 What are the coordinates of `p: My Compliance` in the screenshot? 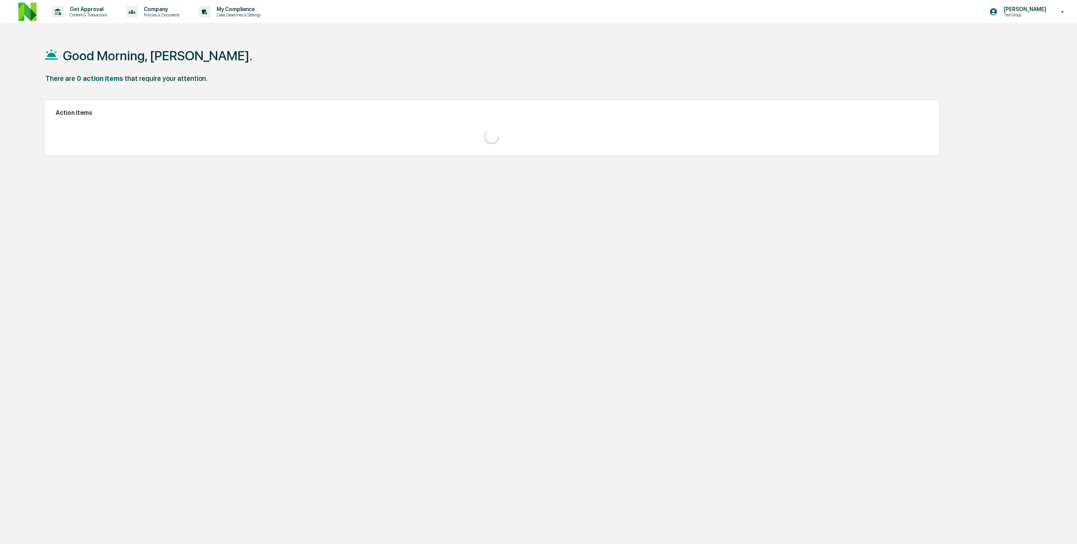 It's located at (238, 9).